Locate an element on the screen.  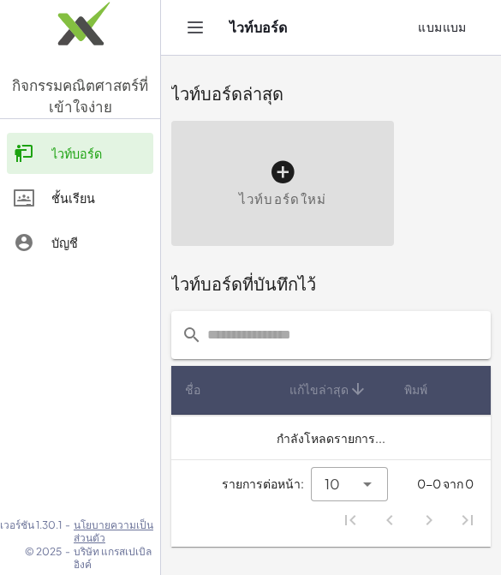
nav: การนำทางการแบ่งหน้า is located at coordinates (410, 521).